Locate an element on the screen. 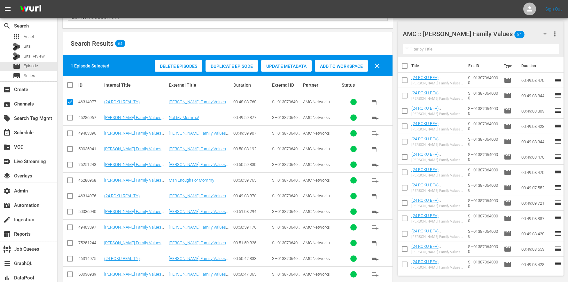 The image size is (568, 282). span: menu is located at coordinates (8, 9).